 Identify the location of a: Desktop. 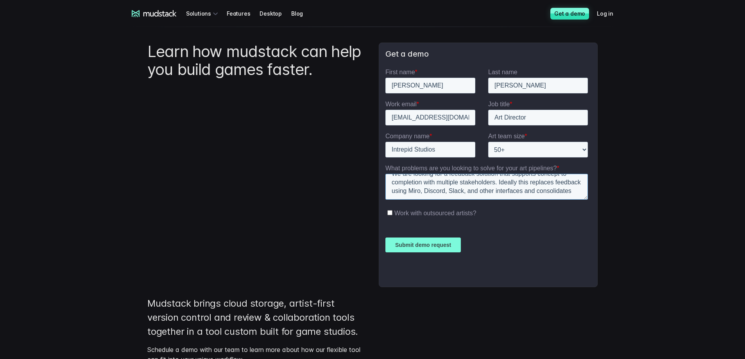
(275, 13).